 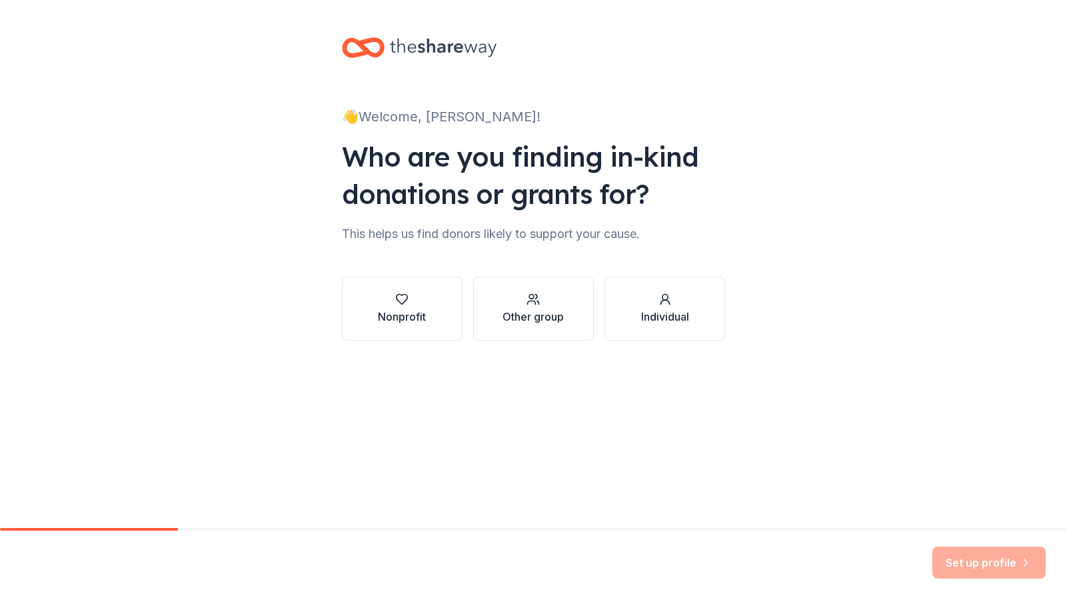 I want to click on div: Individual, so click(x=665, y=317).